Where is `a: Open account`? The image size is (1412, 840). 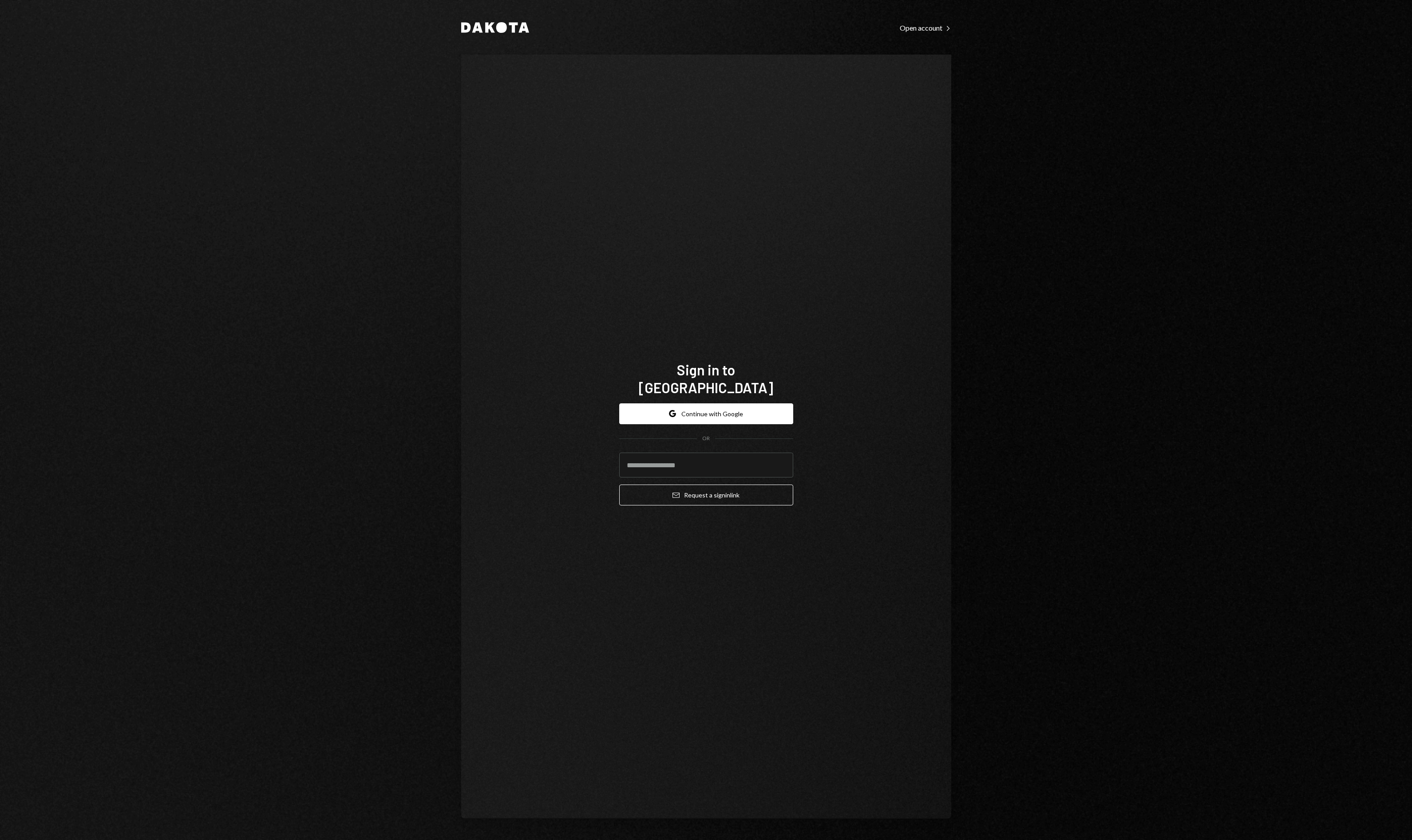
a: Open account is located at coordinates (925, 28).